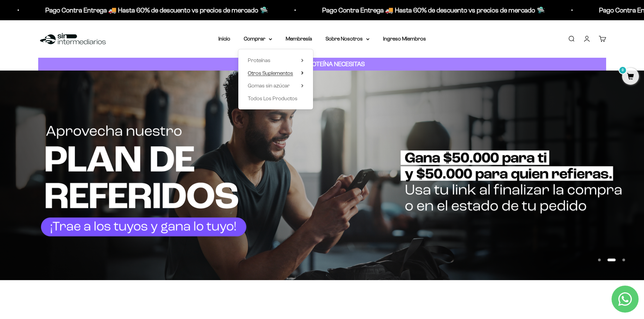  I want to click on a: Membresía, so click(299, 39).